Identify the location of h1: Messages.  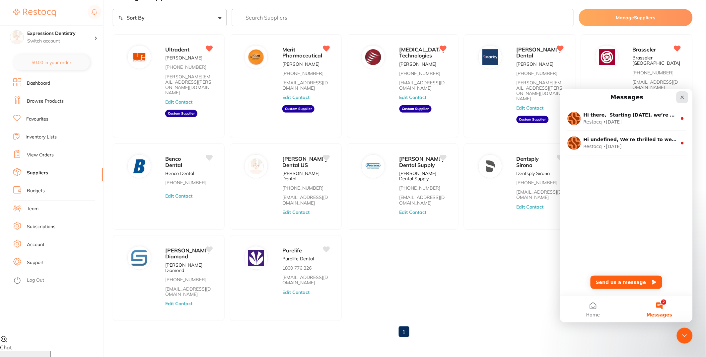
(67, 9).